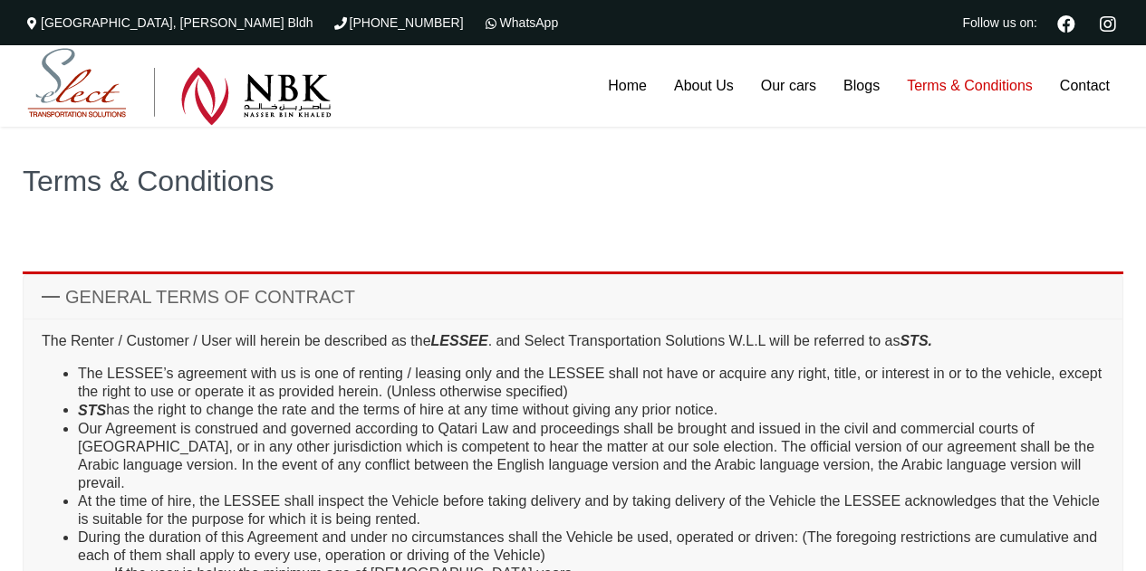 The height and width of the screenshot is (571, 1146). Describe the element at coordinates (788, 86) in the screenshot. I see `a: Our cars` at that location.